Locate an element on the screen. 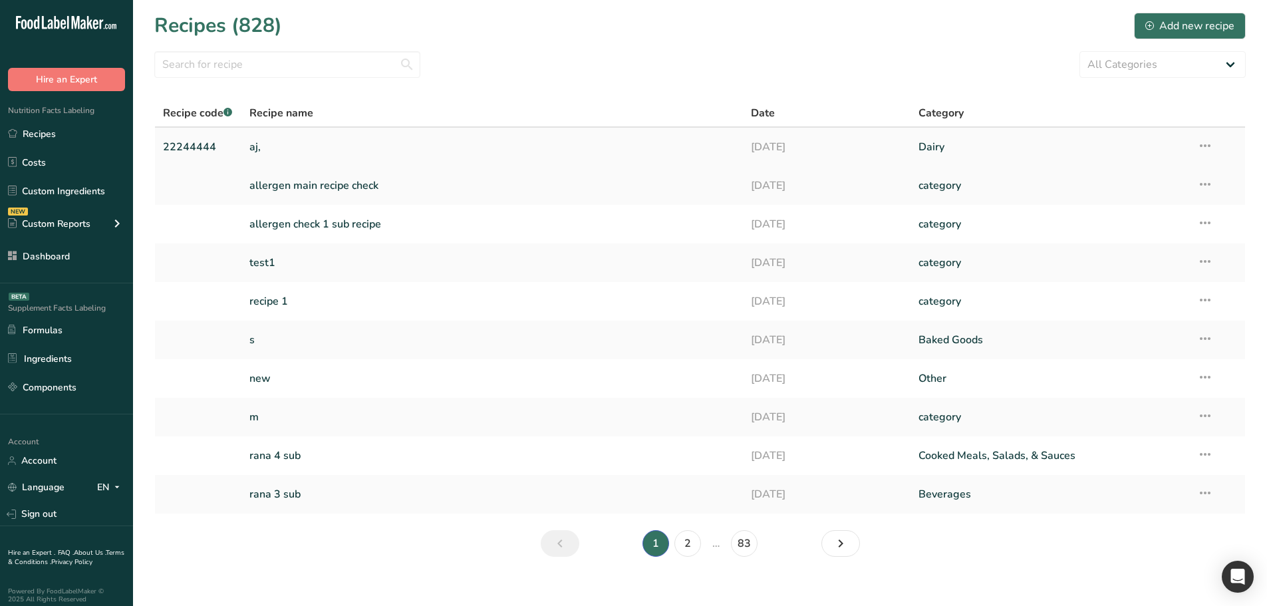 The height and width of the screenshot is (606, 1267). input: Search for recipe is located at coordinates (287, 65).